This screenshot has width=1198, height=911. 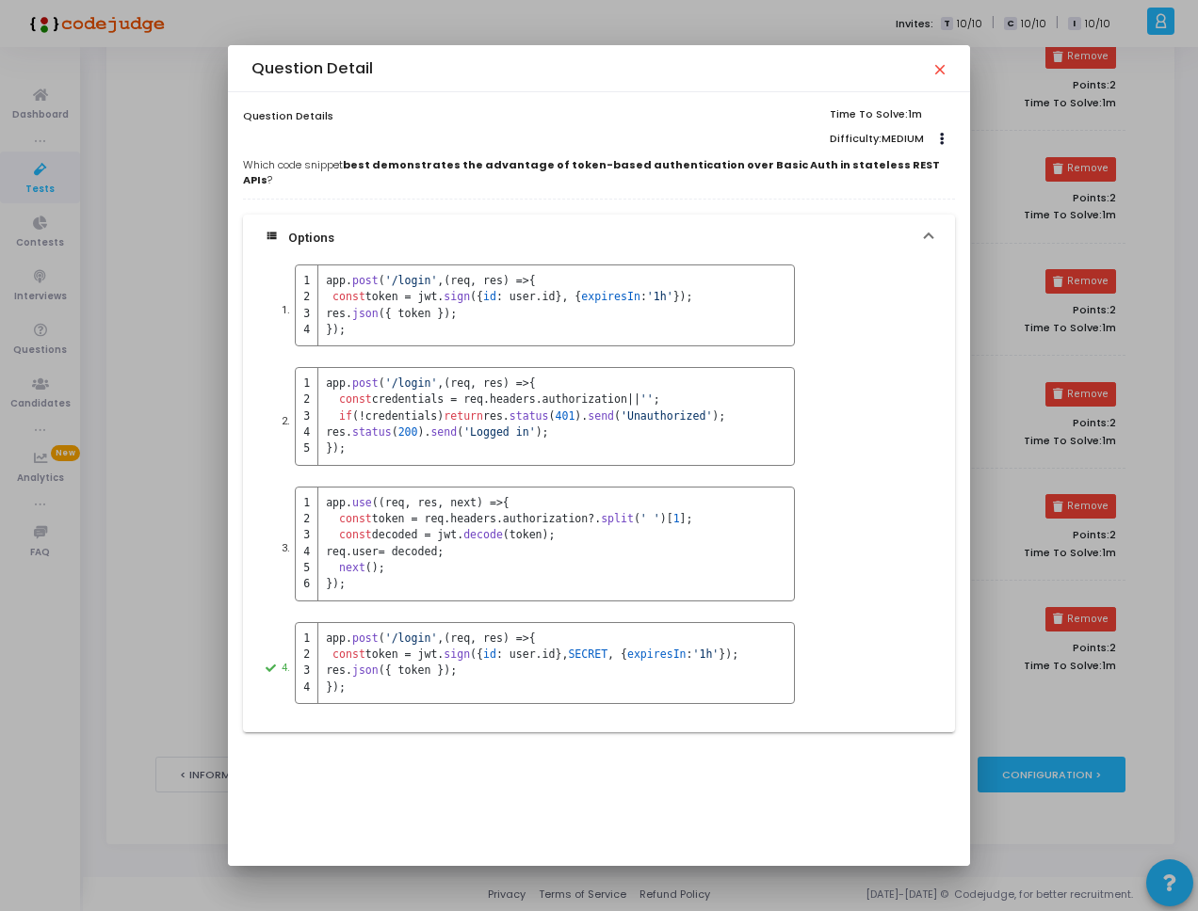 I want to click on span: split, so click(x=617, y=519).